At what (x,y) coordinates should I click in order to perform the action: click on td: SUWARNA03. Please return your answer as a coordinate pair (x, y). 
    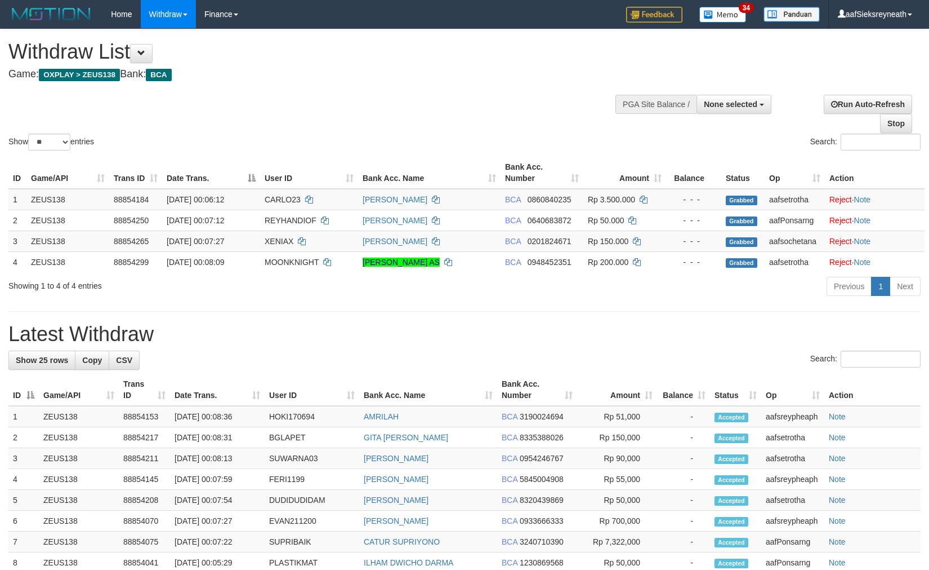
    Looking at the image, I should click on (312, 458).